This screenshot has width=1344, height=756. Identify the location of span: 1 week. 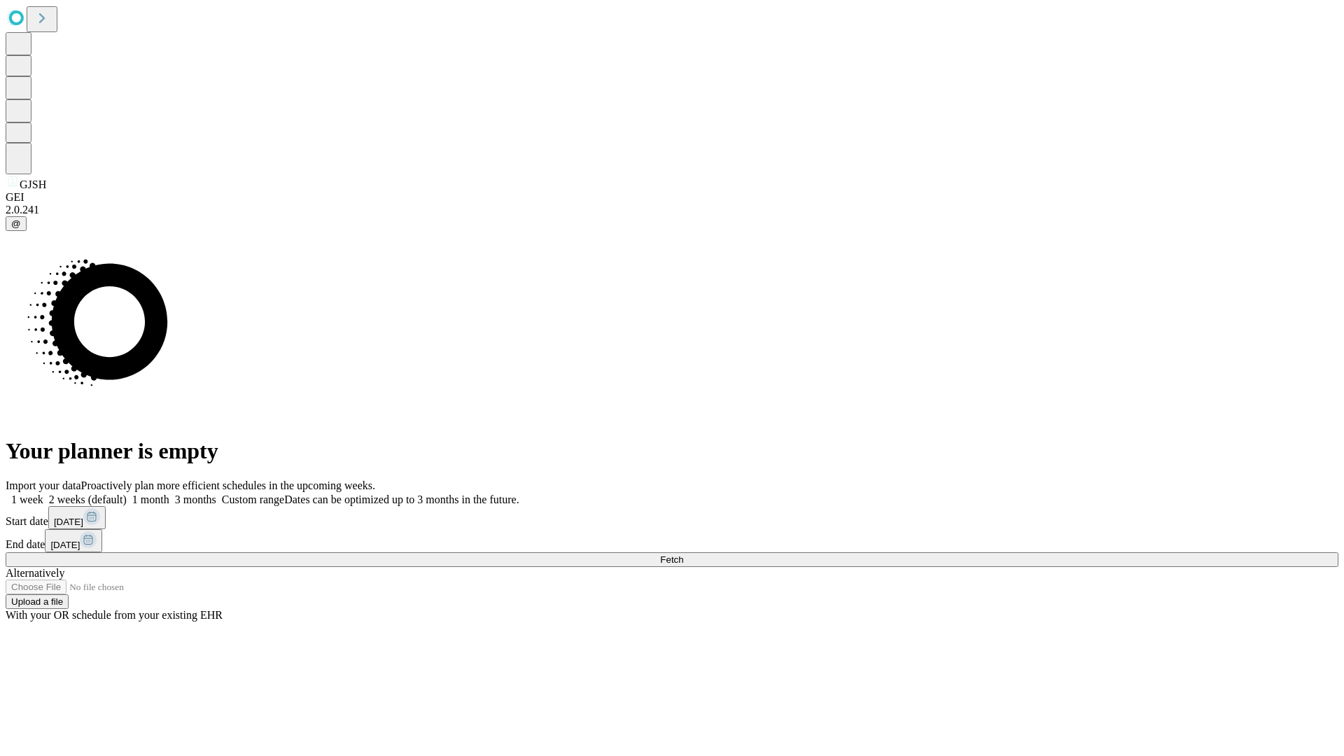
(27, 499).